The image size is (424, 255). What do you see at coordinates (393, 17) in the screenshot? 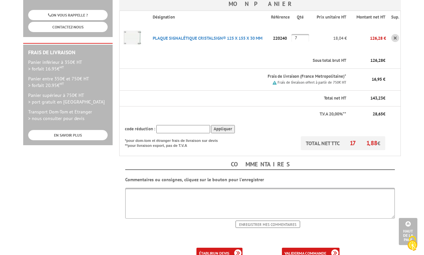
I see `th: Sup.` at bounding box center [393, 17].